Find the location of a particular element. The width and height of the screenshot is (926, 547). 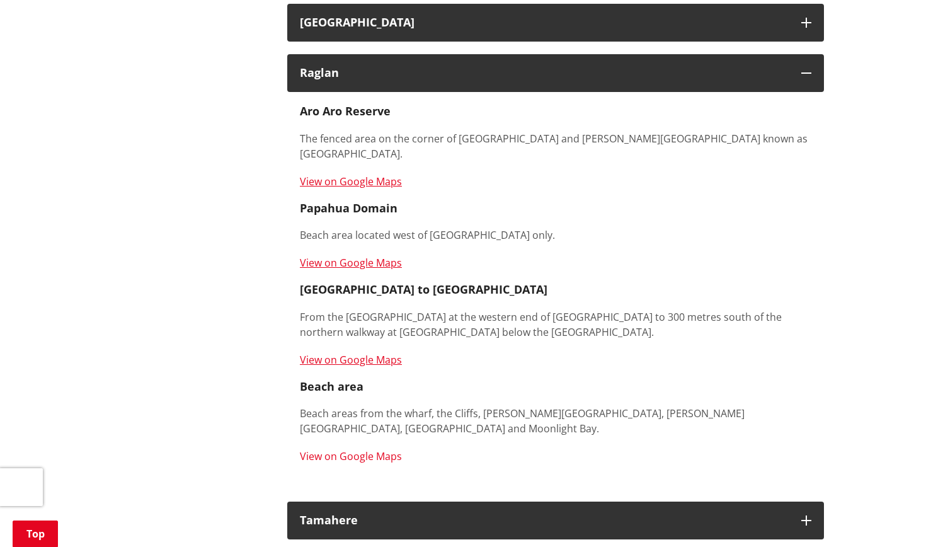

button: Tamahere is located at coordinates (556, 520).